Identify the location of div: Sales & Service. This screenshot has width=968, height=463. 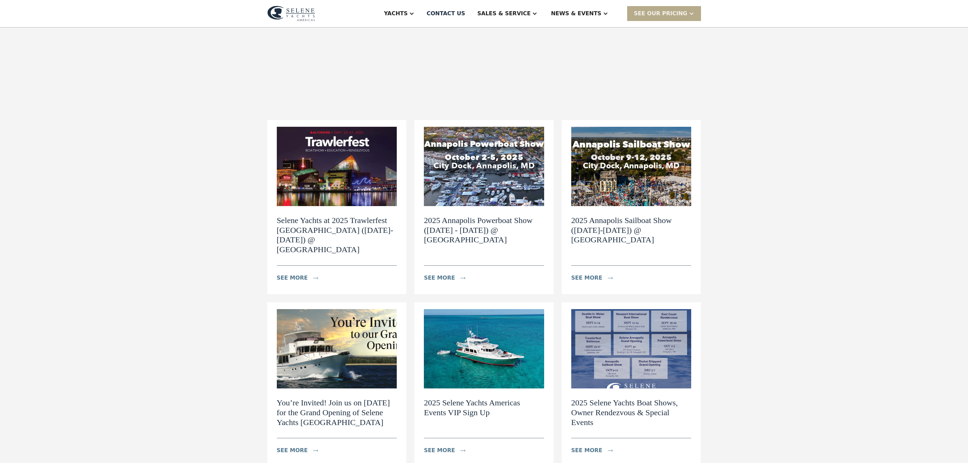
(504, 14).